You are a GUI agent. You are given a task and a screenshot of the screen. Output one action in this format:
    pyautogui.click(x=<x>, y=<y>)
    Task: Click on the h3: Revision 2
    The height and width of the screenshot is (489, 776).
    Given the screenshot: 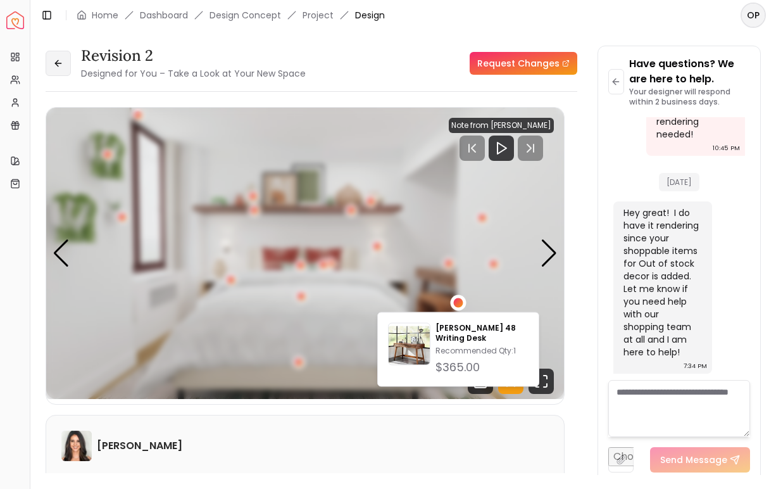 What is the action you would take?
    pyautogui.click(x=193, y=56)
    